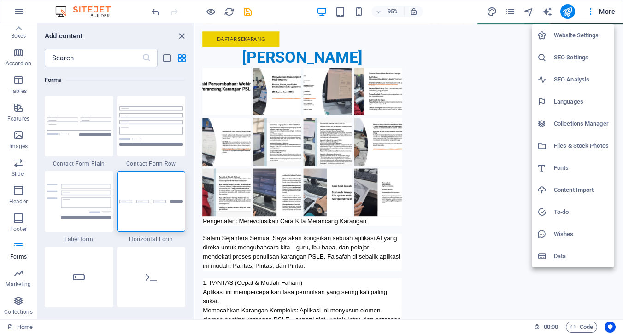 The height and width of the screenshot is (334, 623). I want to click on h6: Website Settings, so click(581, 35).